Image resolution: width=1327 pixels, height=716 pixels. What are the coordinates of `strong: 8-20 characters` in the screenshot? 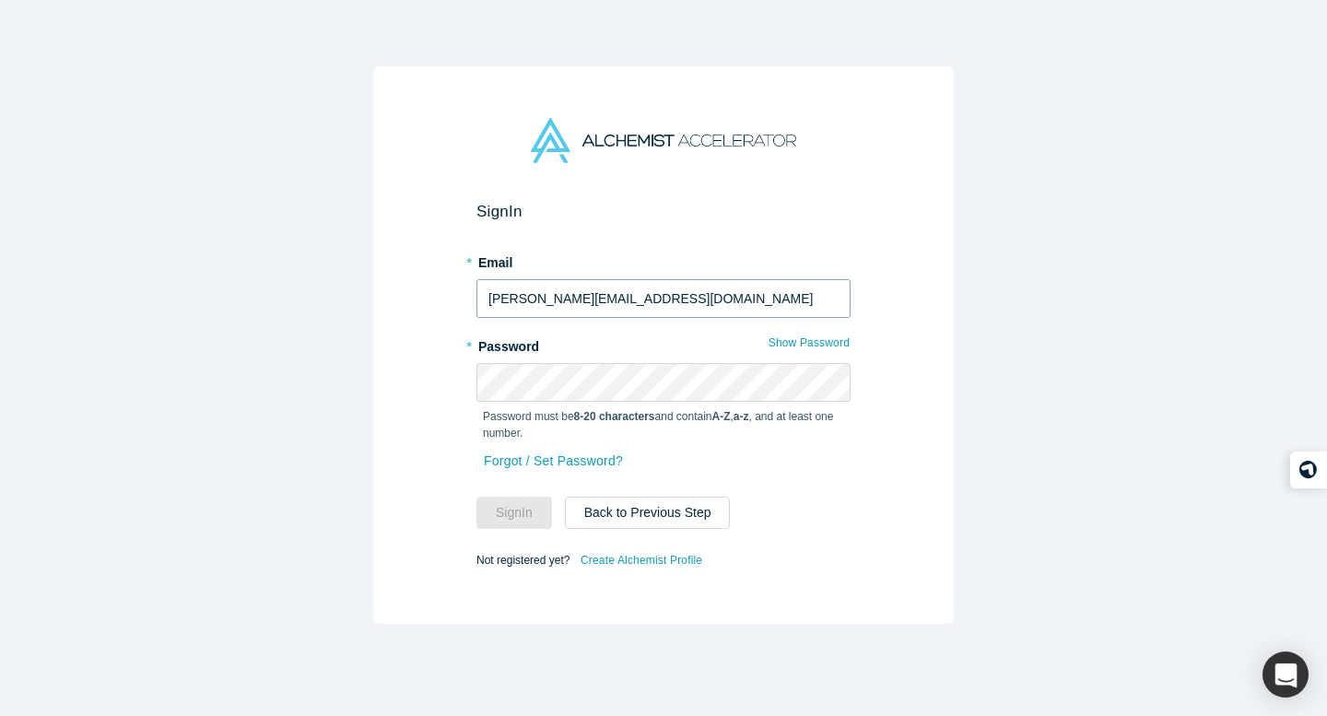 It's located at (615, 417).